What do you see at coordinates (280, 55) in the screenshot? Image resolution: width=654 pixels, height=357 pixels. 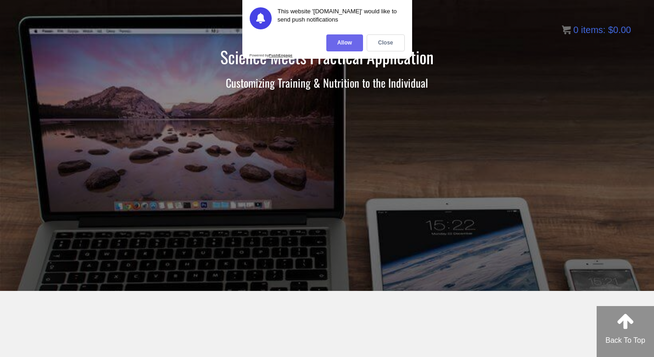 I see `strong: PushEngage` at bounding box center [280, 55].